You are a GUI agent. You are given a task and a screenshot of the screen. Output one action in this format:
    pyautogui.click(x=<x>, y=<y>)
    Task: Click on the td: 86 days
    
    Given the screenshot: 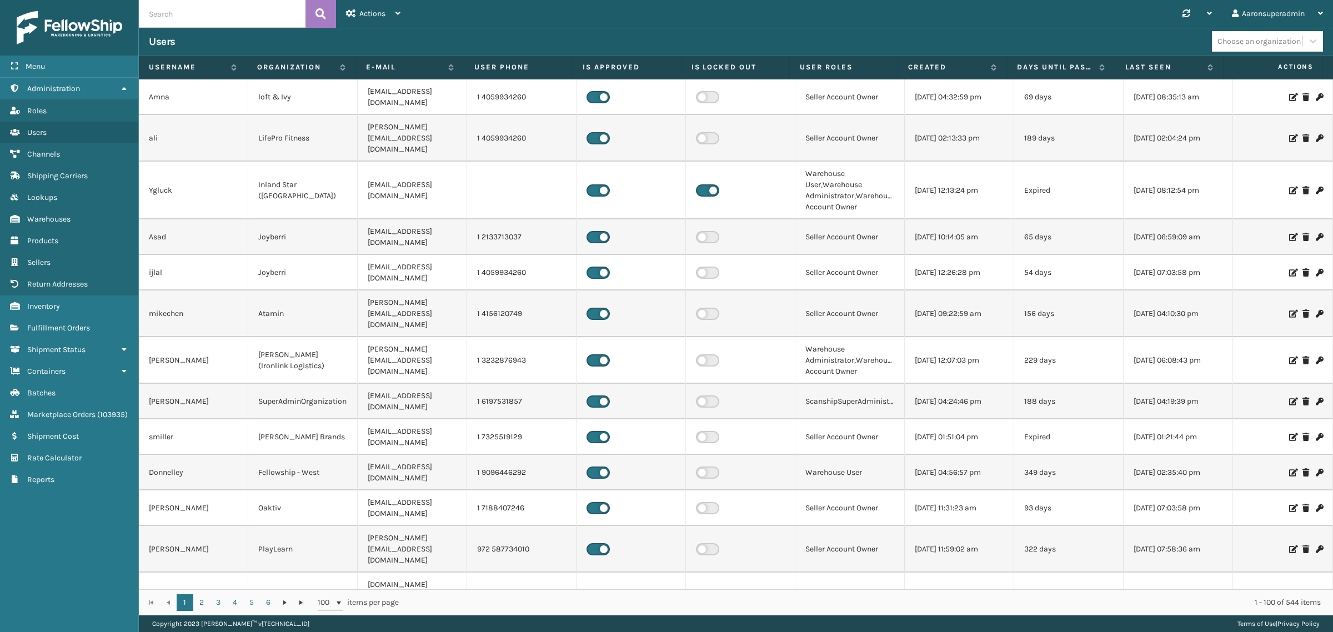 What is the action you would take?
    pyautogui.click(x=1069, y=596)
    